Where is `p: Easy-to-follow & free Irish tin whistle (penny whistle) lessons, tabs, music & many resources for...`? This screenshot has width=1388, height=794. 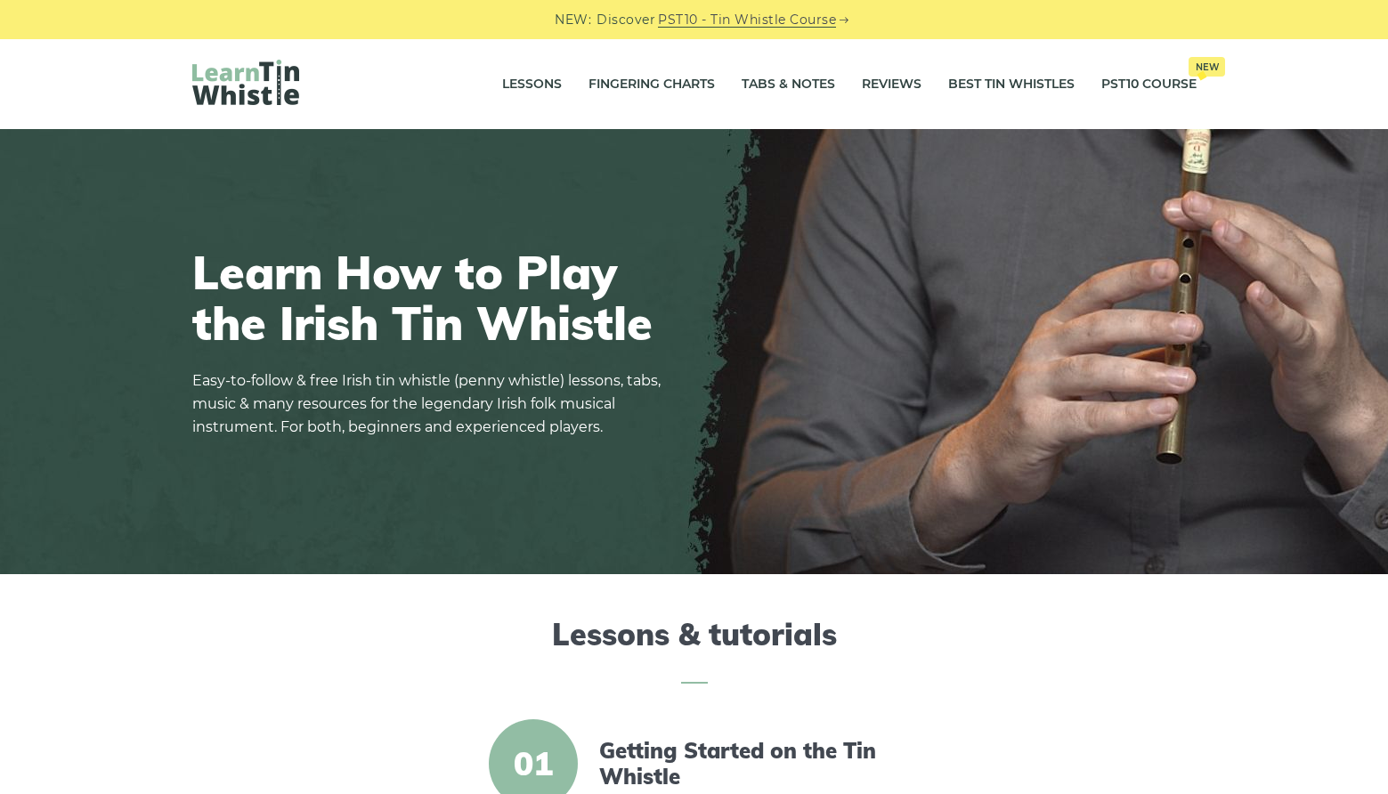 p: Easy-to-follow & free Irish tin whistle (penny whistle) lessons, tabs, music & many resources for... is located at coordinates (433, 404).